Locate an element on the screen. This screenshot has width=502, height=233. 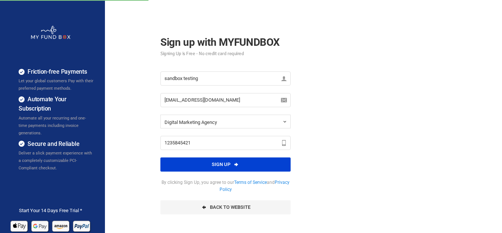
input: Name * is located at coordinates (226, 79).